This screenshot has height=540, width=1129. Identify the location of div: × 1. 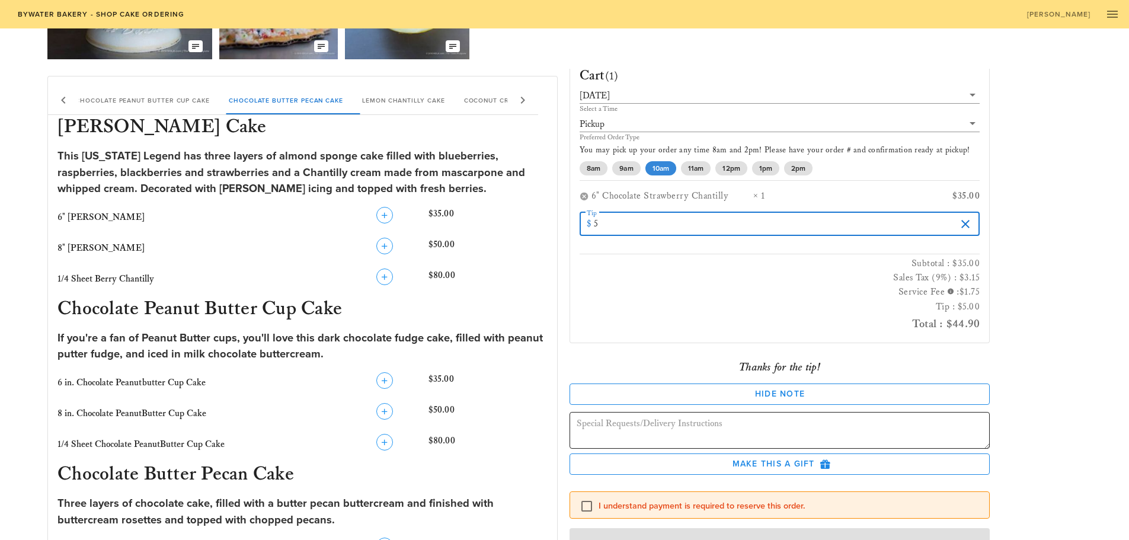
(818, 196).